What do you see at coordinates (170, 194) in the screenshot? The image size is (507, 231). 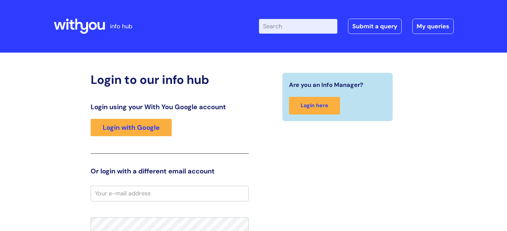 I see `input: Your e-mail address` at bounding box center [170, 194].